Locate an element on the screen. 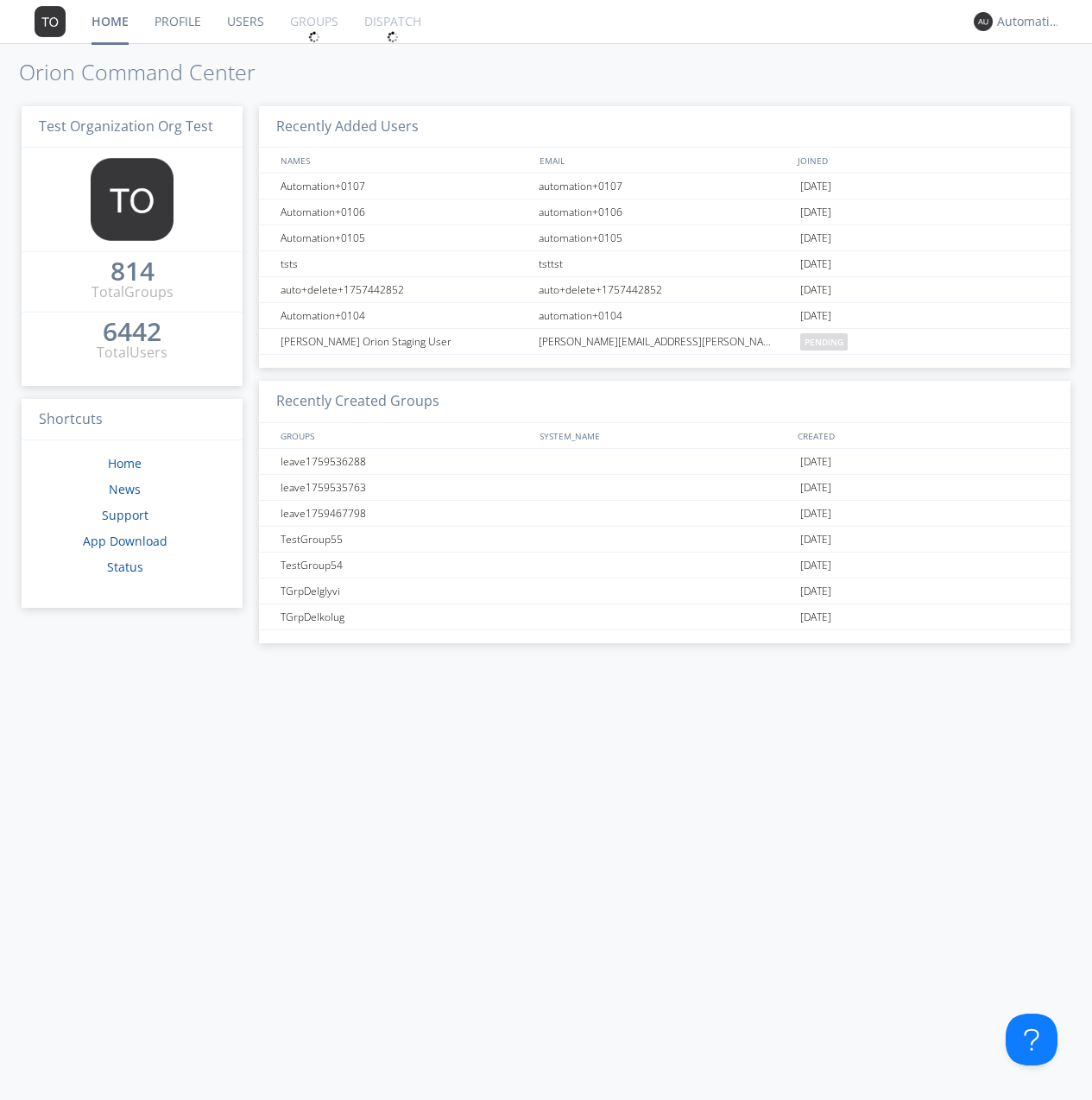 The image size is (1092, 1100). div: JOINED is located at coordinates (923, 159).